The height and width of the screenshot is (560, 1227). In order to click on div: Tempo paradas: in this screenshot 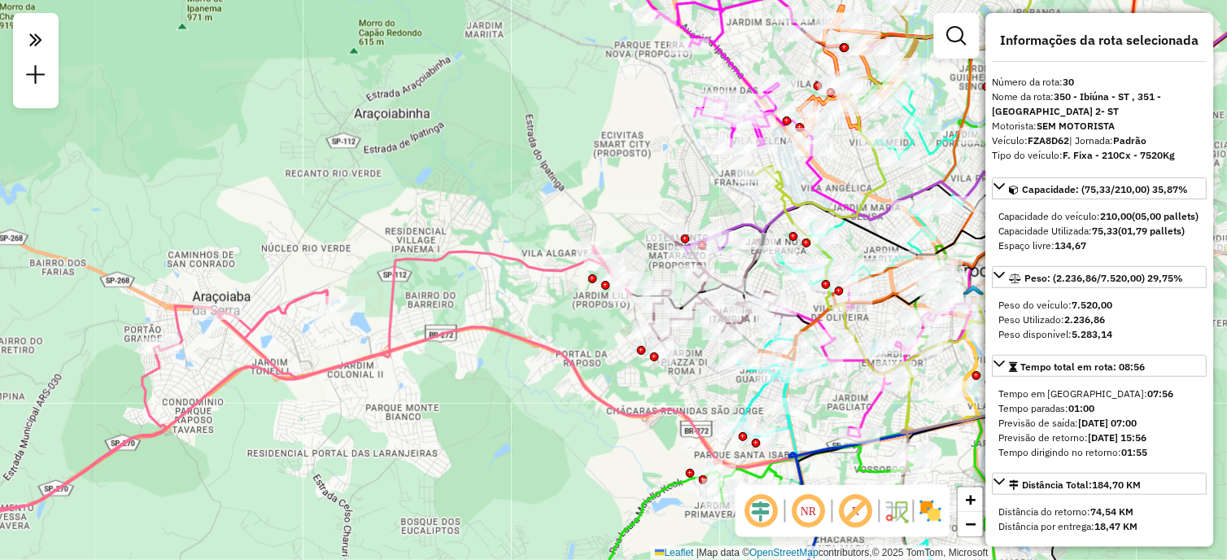, I will do `click(1100, 409)`.